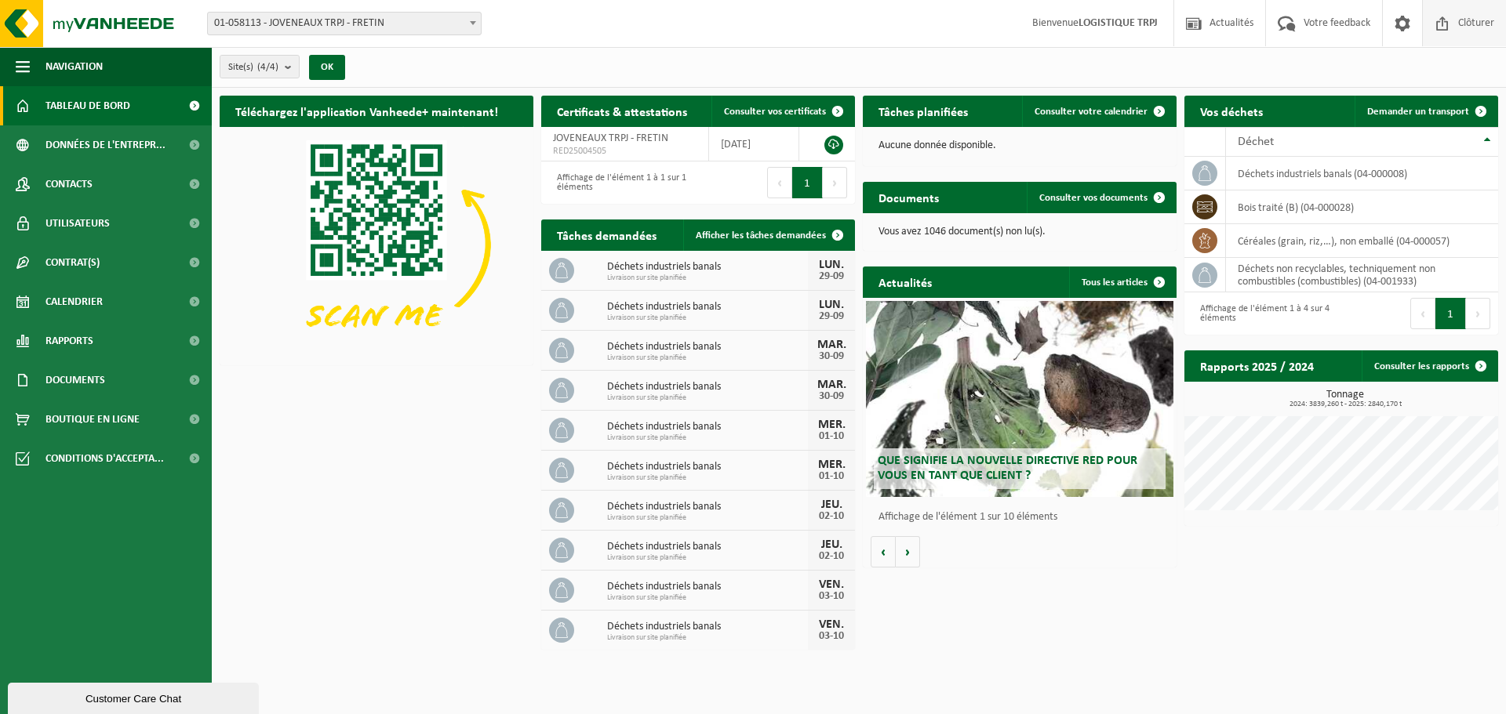  Describe the element at coordinates (93, 420) in the screenshot. I see `span: Boutique en ligne` at that location.